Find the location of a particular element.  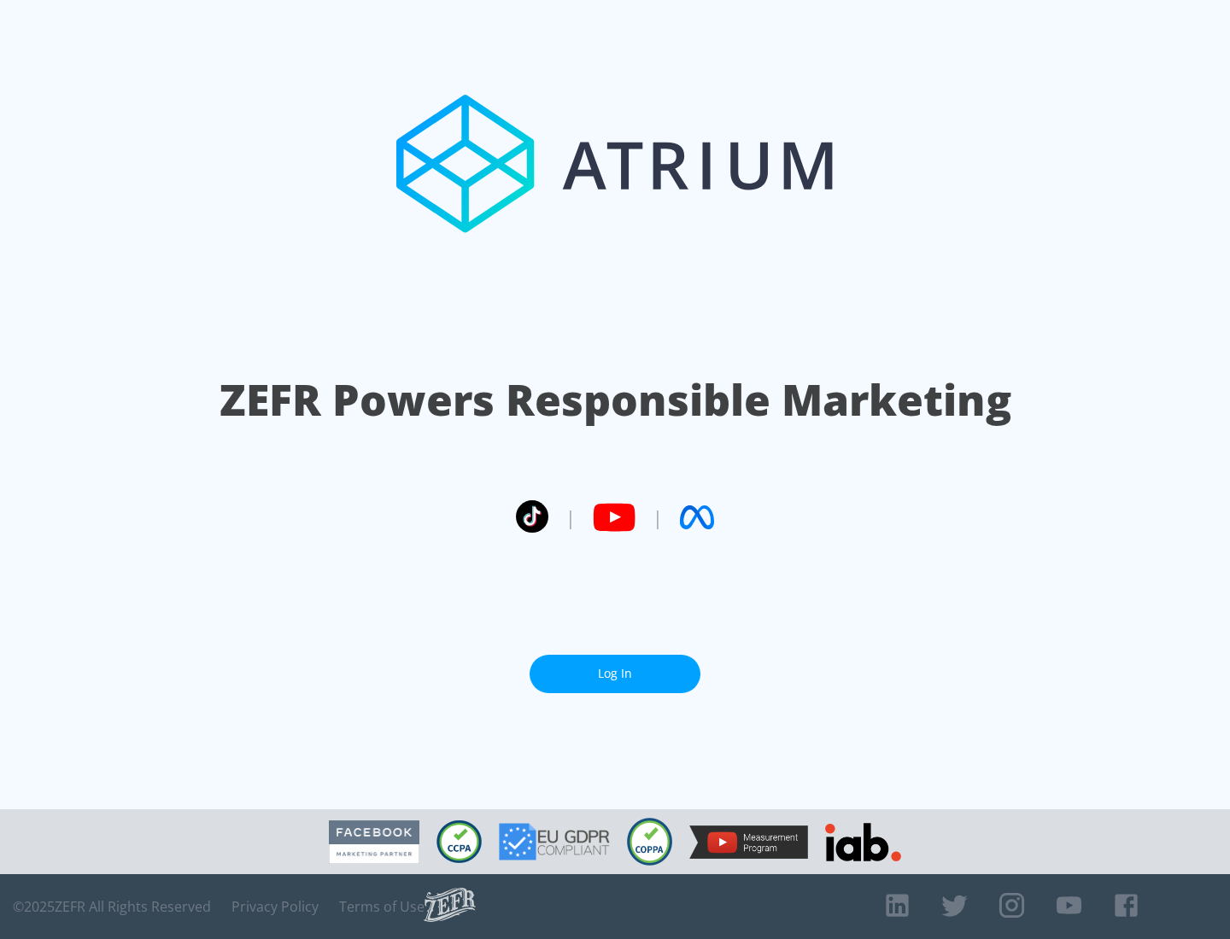

a: Log In is located at coordinates (615, 674).